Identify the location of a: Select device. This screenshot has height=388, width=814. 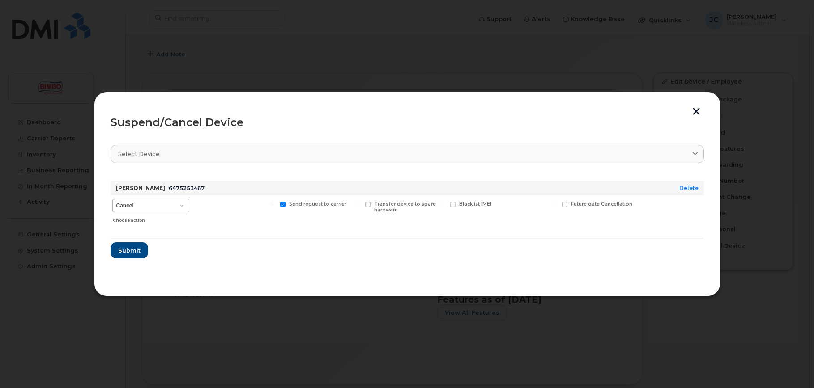
(407, 154).